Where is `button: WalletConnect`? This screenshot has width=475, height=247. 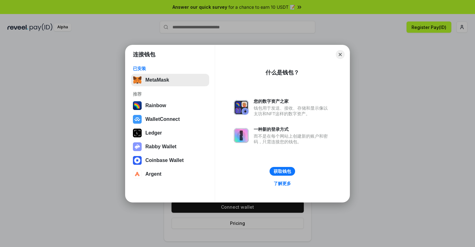 button: WalletConnect is located at coordinates (170, 119).